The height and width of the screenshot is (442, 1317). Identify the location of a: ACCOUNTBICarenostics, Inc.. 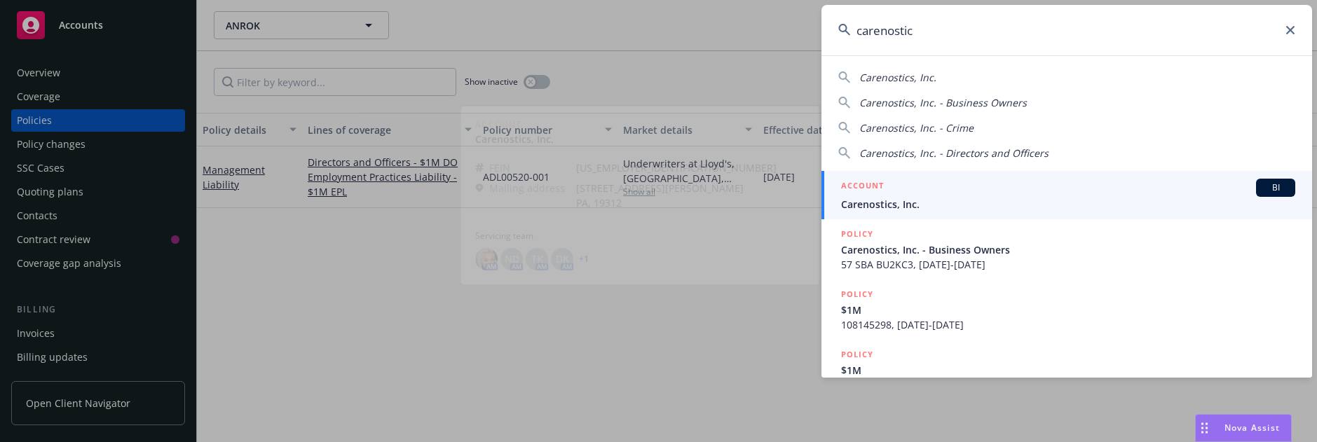
(1066, 195).